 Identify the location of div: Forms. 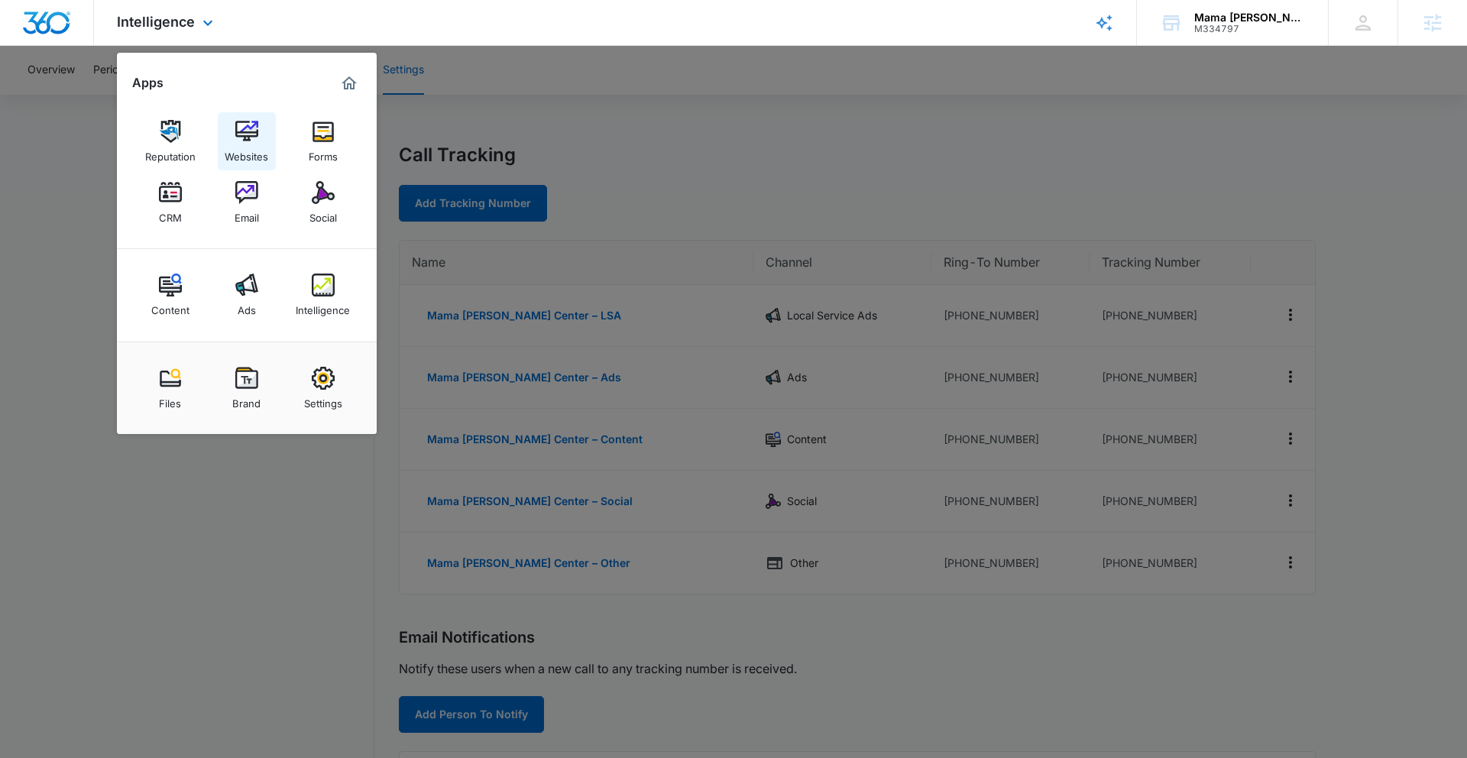
(323, 153).